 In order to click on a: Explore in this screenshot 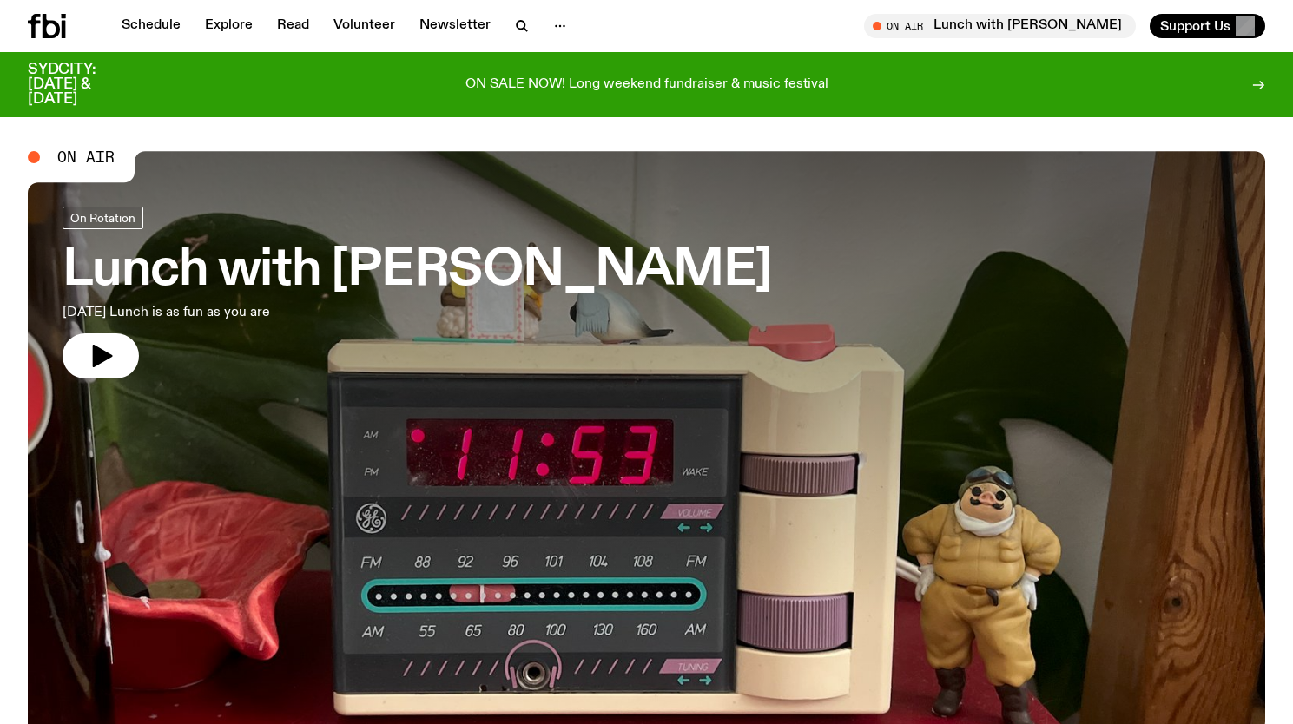, I will do `click(228, 26)`.